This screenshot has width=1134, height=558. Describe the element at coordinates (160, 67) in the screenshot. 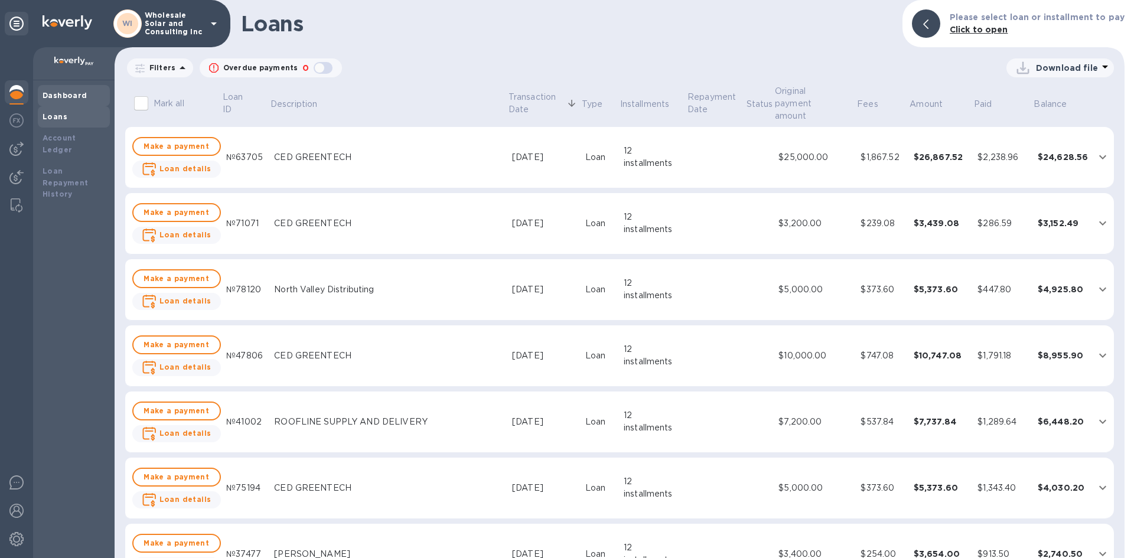

I see `p: Filters` at that location.